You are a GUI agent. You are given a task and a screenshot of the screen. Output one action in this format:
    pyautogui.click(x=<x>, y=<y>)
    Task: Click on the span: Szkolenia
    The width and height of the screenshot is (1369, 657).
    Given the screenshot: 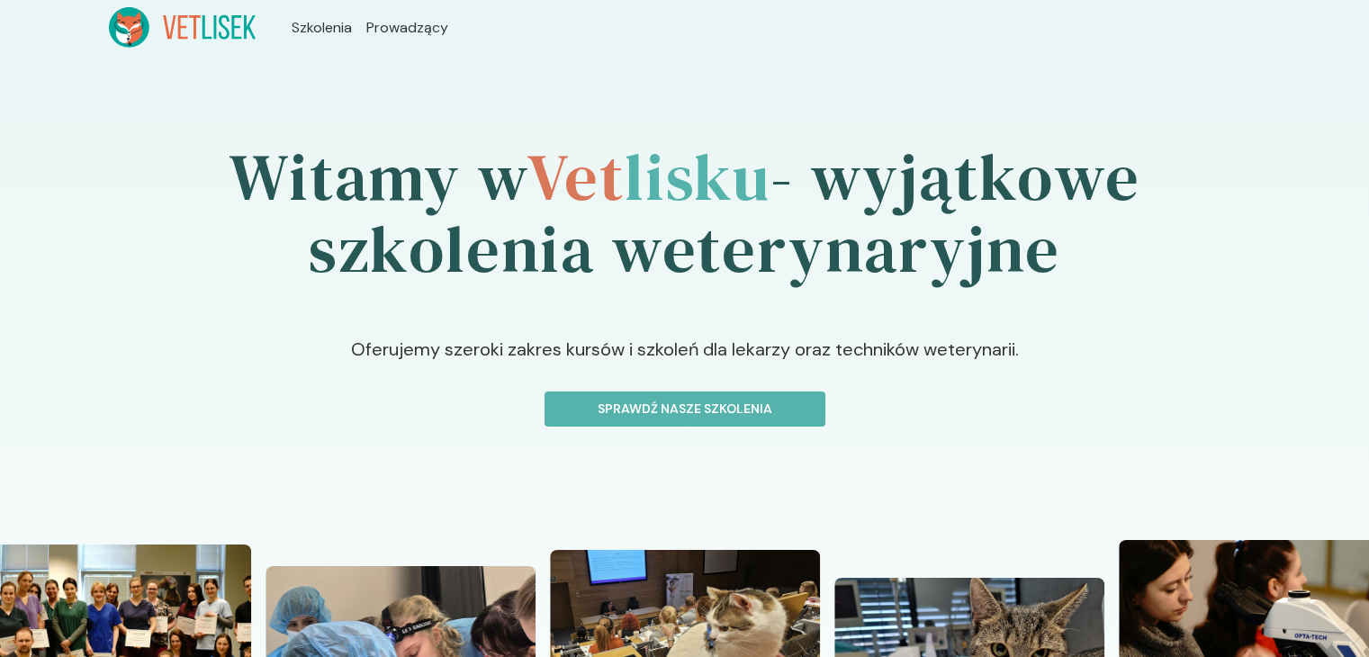 What is the action you would take?
    pyautogui.click(x=321, y=28)
    